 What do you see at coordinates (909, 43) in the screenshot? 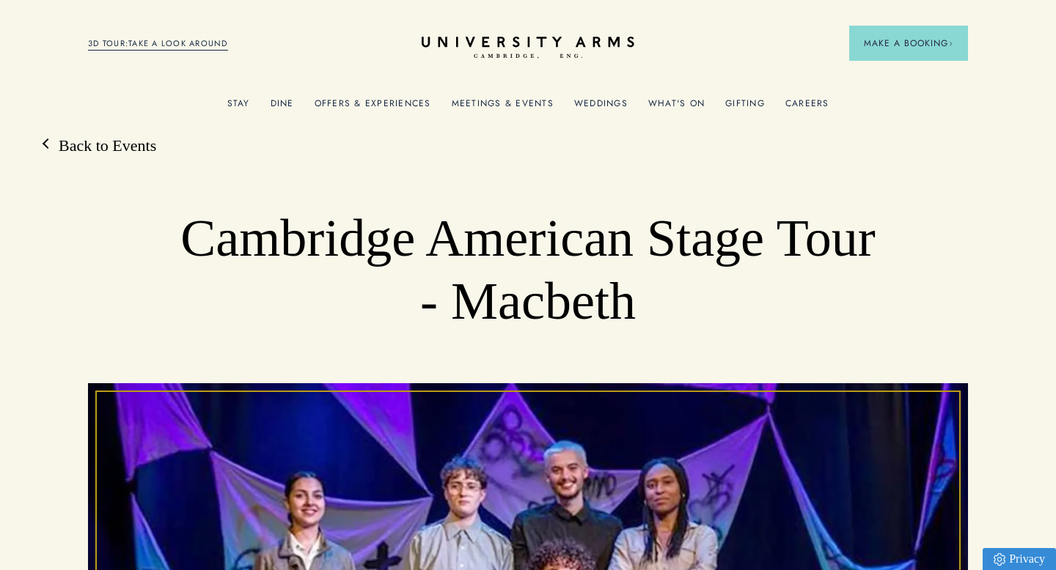
I see `button: Make a BookingArrow icon` at bounding box center [909, 43].